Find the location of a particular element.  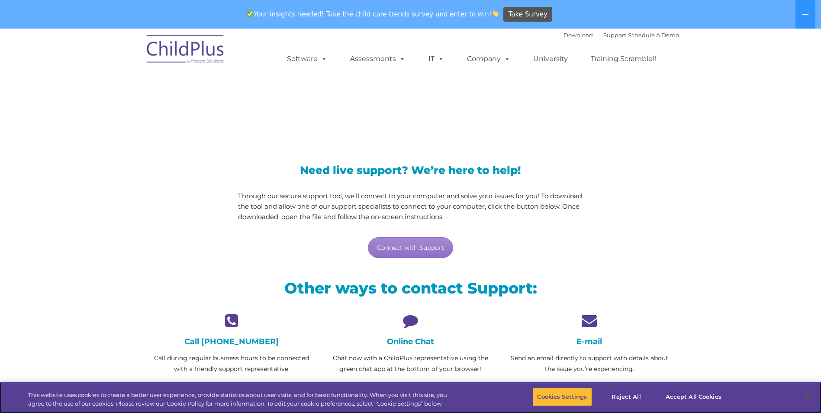

button: Accept All Cookies is located at coordinates (694, 397).